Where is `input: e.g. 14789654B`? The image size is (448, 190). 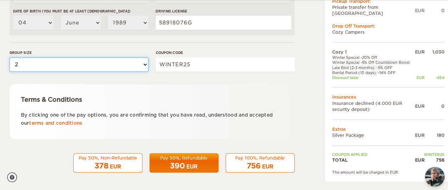 input: e.g. 14789654B is located at coordinates (223, 23).